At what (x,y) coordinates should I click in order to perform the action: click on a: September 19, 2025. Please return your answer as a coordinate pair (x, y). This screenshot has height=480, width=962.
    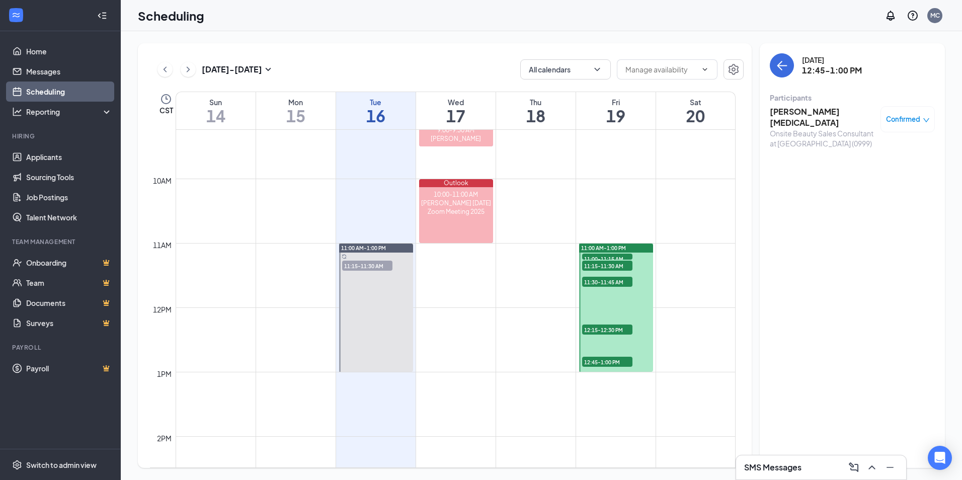
    Looking at the image, I should click on (616, 111).